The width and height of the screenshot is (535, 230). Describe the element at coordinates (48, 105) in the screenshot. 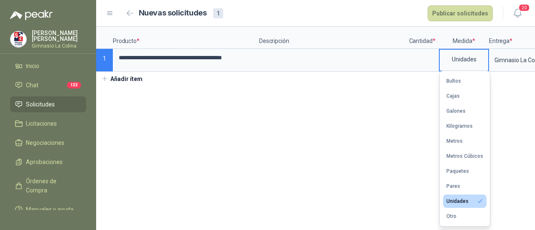

I see `a: Solicitudes` at that location.